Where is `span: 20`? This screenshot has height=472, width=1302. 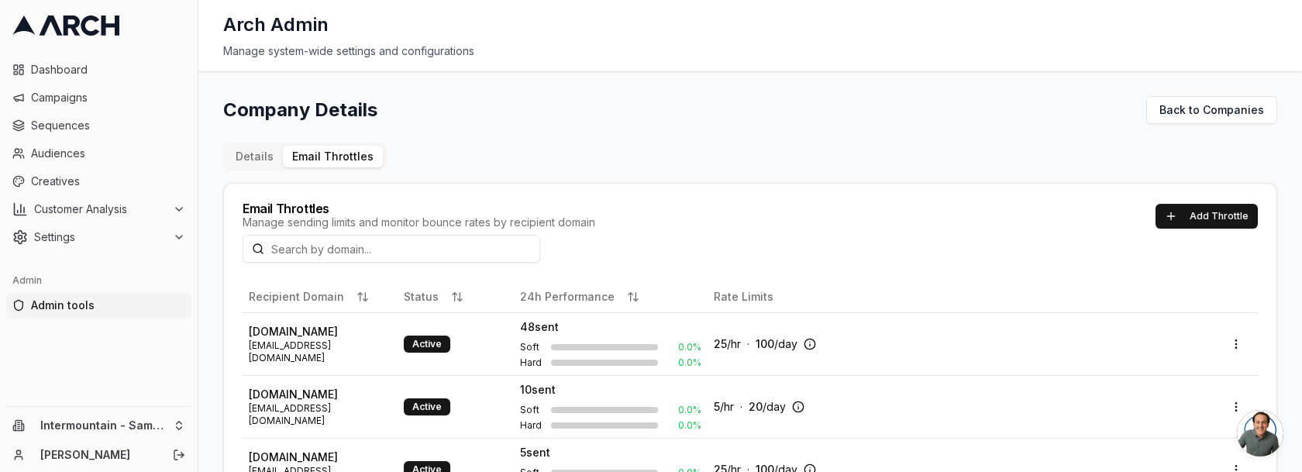 span: 20 is located at coordinates (755, 406).